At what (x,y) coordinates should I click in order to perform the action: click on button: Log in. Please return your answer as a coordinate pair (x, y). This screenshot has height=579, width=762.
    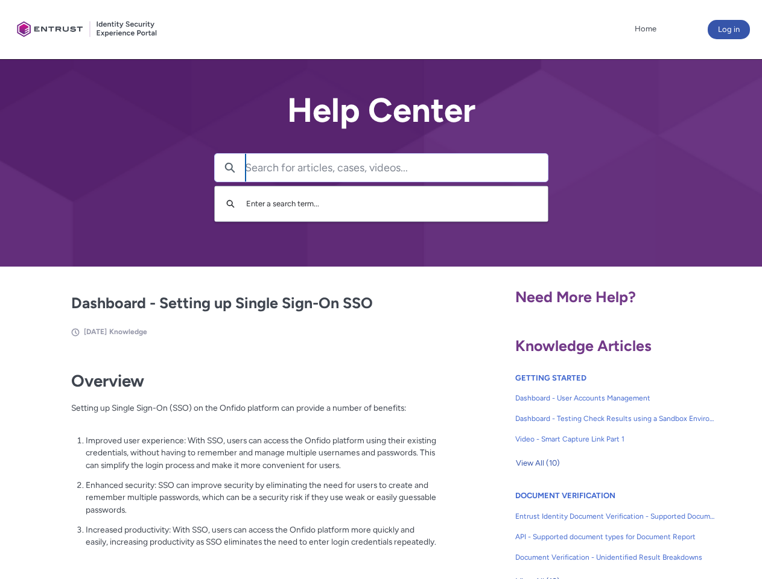
    Looking at the image, I should click on (729, 30).